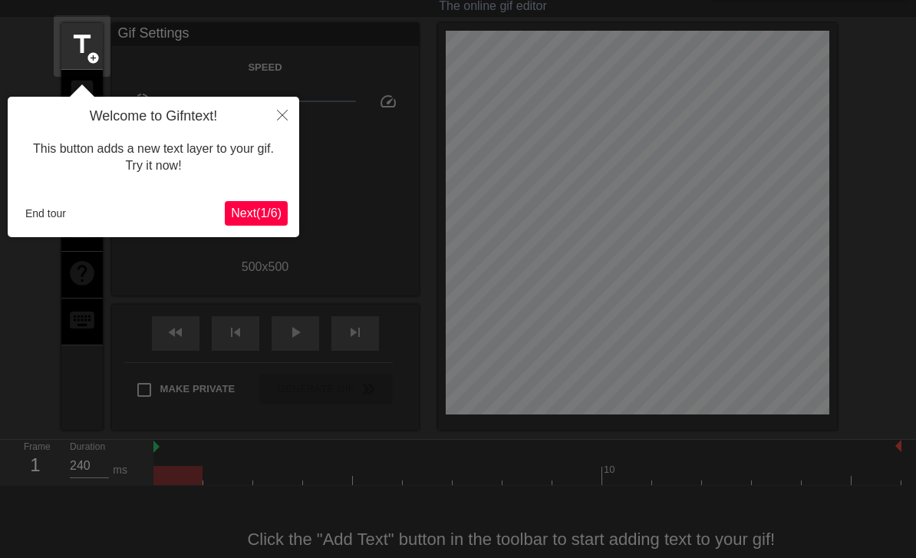 The height and width of the screenshot is (558, 916). What do you see at coordinates (153, 117) in the screenshot?
I see `h4: Welcome to Gifntext!` at bounding box center [153, 117].